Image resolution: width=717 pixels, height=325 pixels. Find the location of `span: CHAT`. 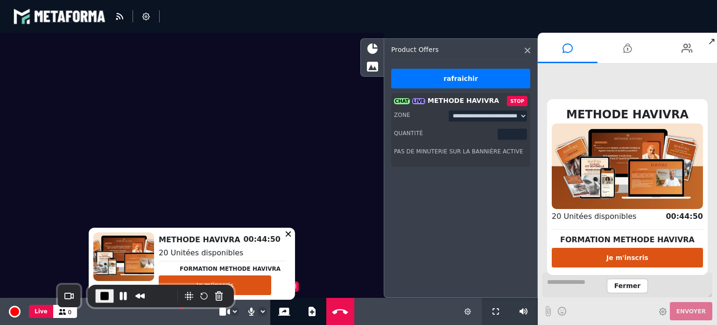

span: CHAT is located at coordinates (402, 101).